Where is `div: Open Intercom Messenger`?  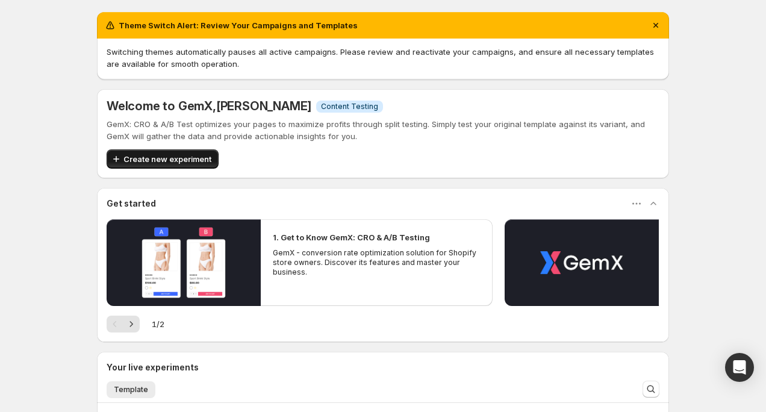
div: Open Intercom Messenger is located at coordinates (740, 367).